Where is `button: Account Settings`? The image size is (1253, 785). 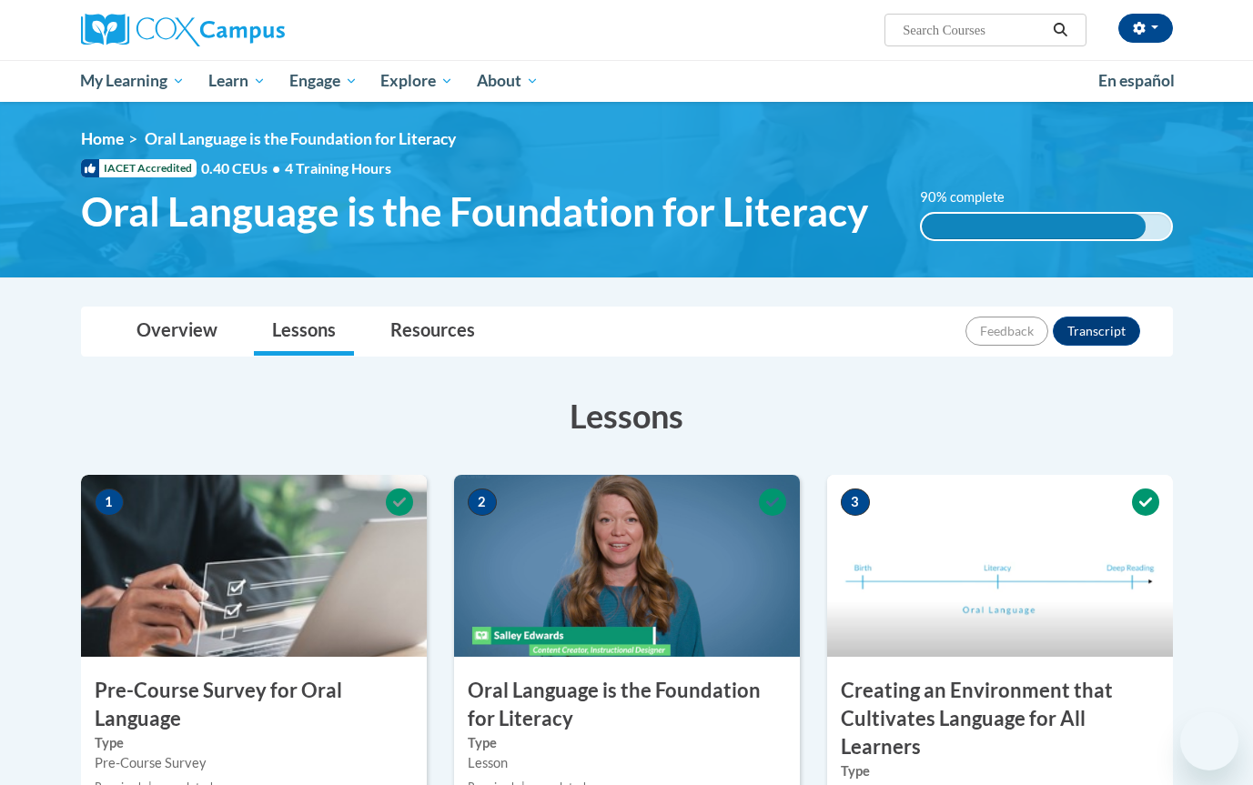
button: Account Settings is located at coordinates (1146, 28).